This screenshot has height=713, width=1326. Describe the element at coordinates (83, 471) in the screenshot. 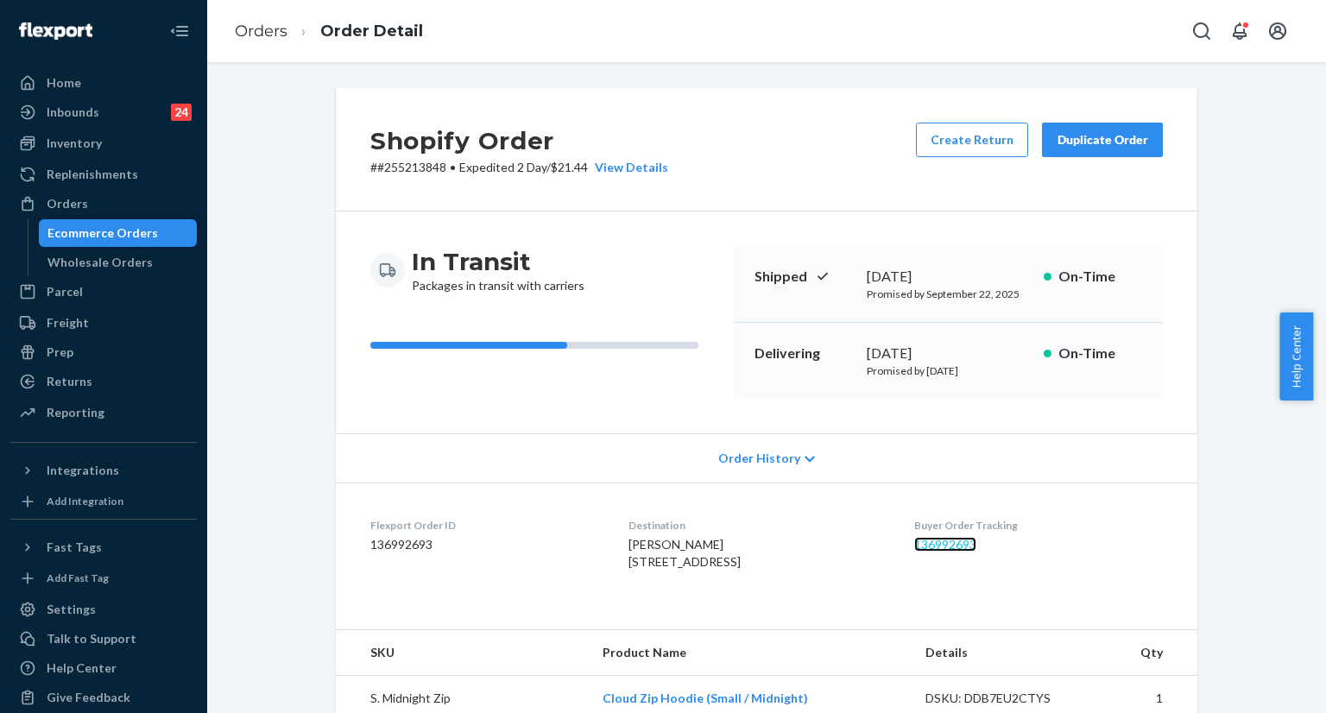

I see `div: Integrations` at that location.